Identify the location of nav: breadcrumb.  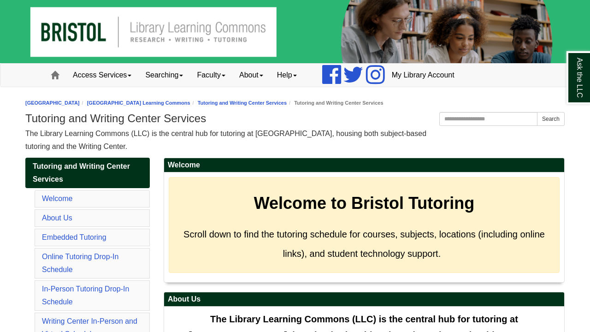
(295, 103).